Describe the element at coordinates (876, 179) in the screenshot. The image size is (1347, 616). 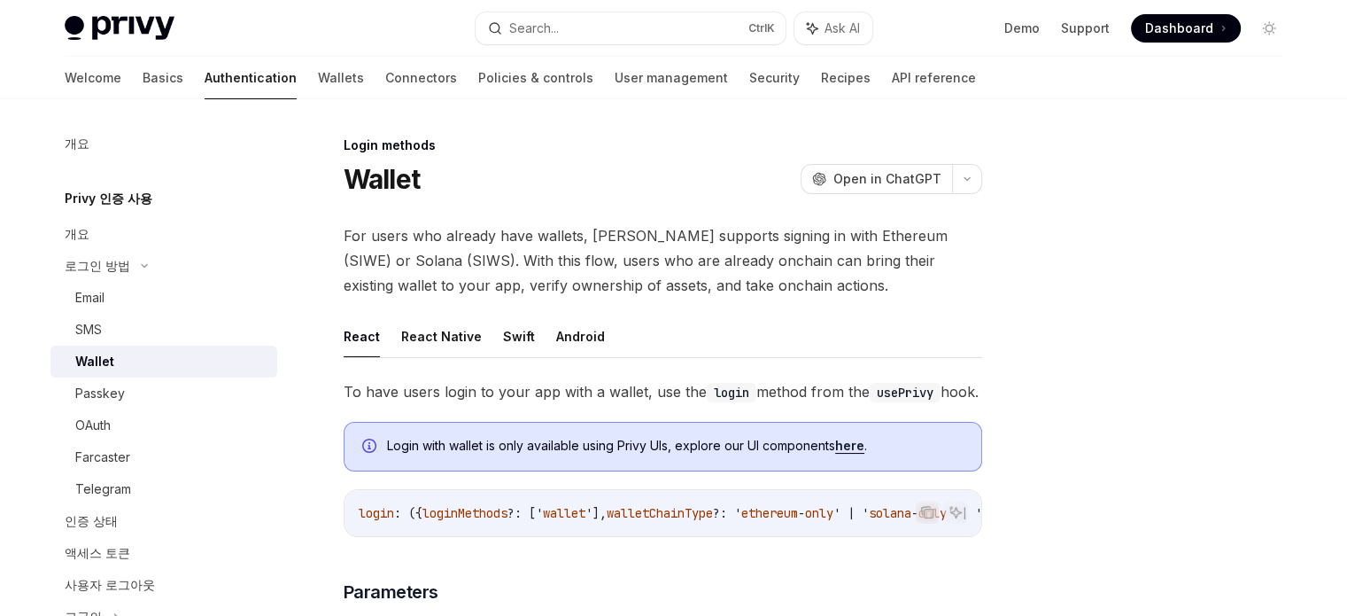
I see `button: Open in ChatGPT` at that location.